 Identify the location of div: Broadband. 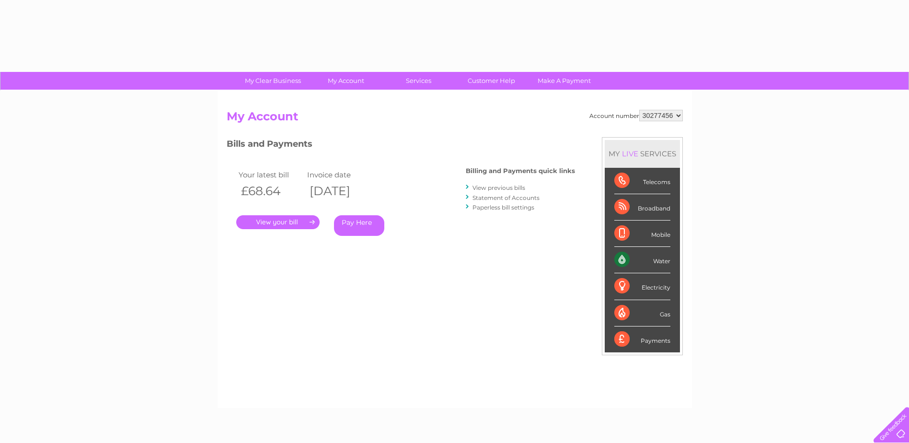
(642, 207).